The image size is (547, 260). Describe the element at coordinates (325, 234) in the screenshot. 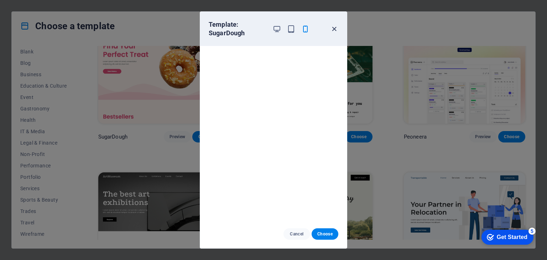

I see `button: Choose` at that location.